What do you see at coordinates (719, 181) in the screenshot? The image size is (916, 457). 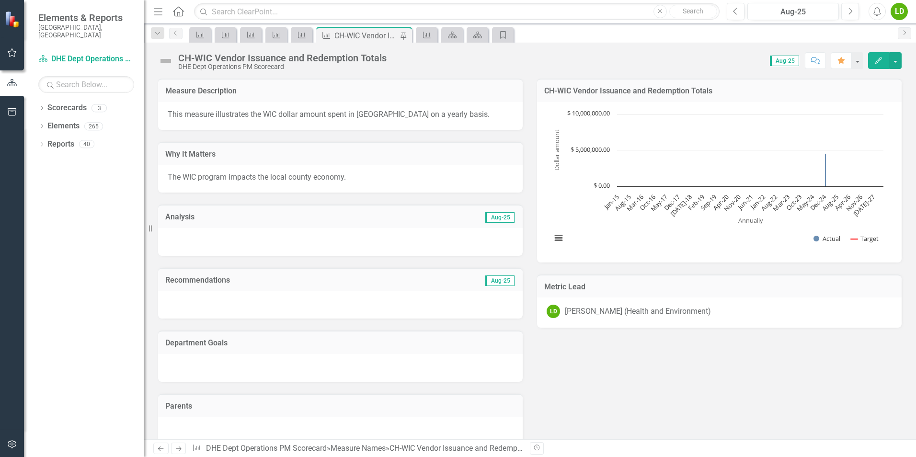 I see `div: Chart. Highcharts interactive chart.` at bounding box center [719, 181].